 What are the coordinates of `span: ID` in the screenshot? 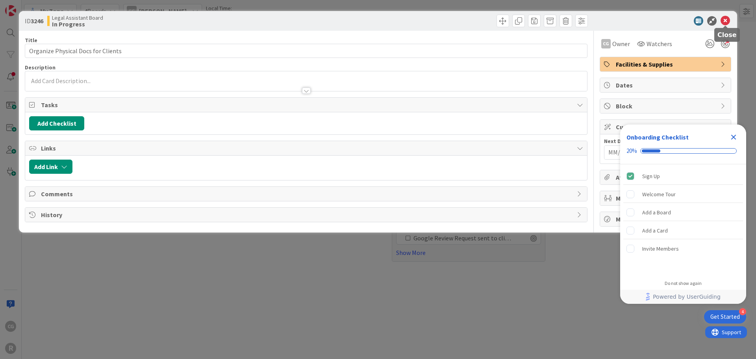 It's located at (34, 21).